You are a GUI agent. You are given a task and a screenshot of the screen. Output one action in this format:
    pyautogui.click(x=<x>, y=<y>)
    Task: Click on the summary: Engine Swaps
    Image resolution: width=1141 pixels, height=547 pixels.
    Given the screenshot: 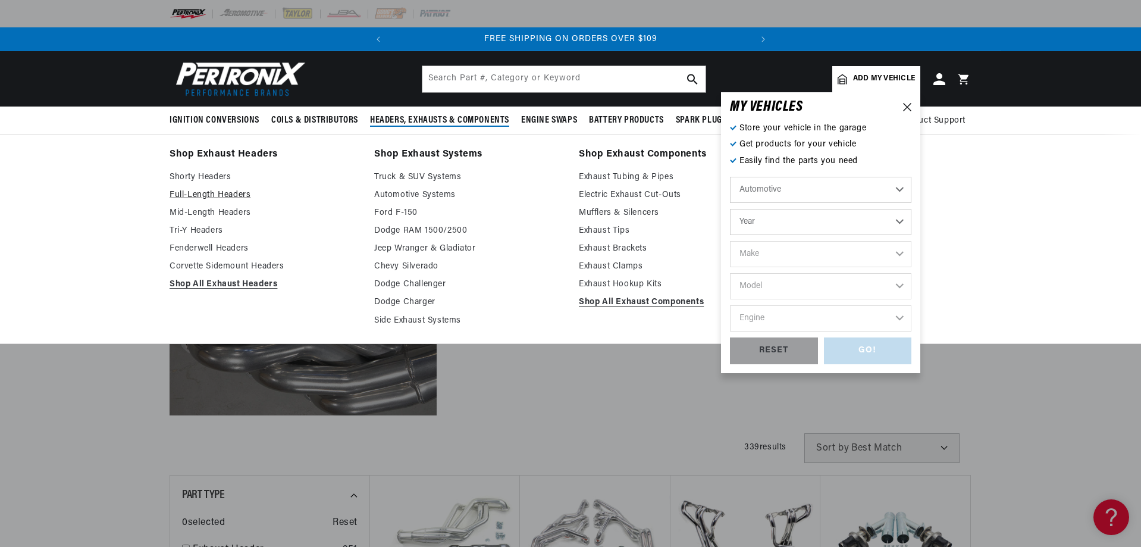 What is the action you would take?
    pyautogui.click(x=549, y=120)
    